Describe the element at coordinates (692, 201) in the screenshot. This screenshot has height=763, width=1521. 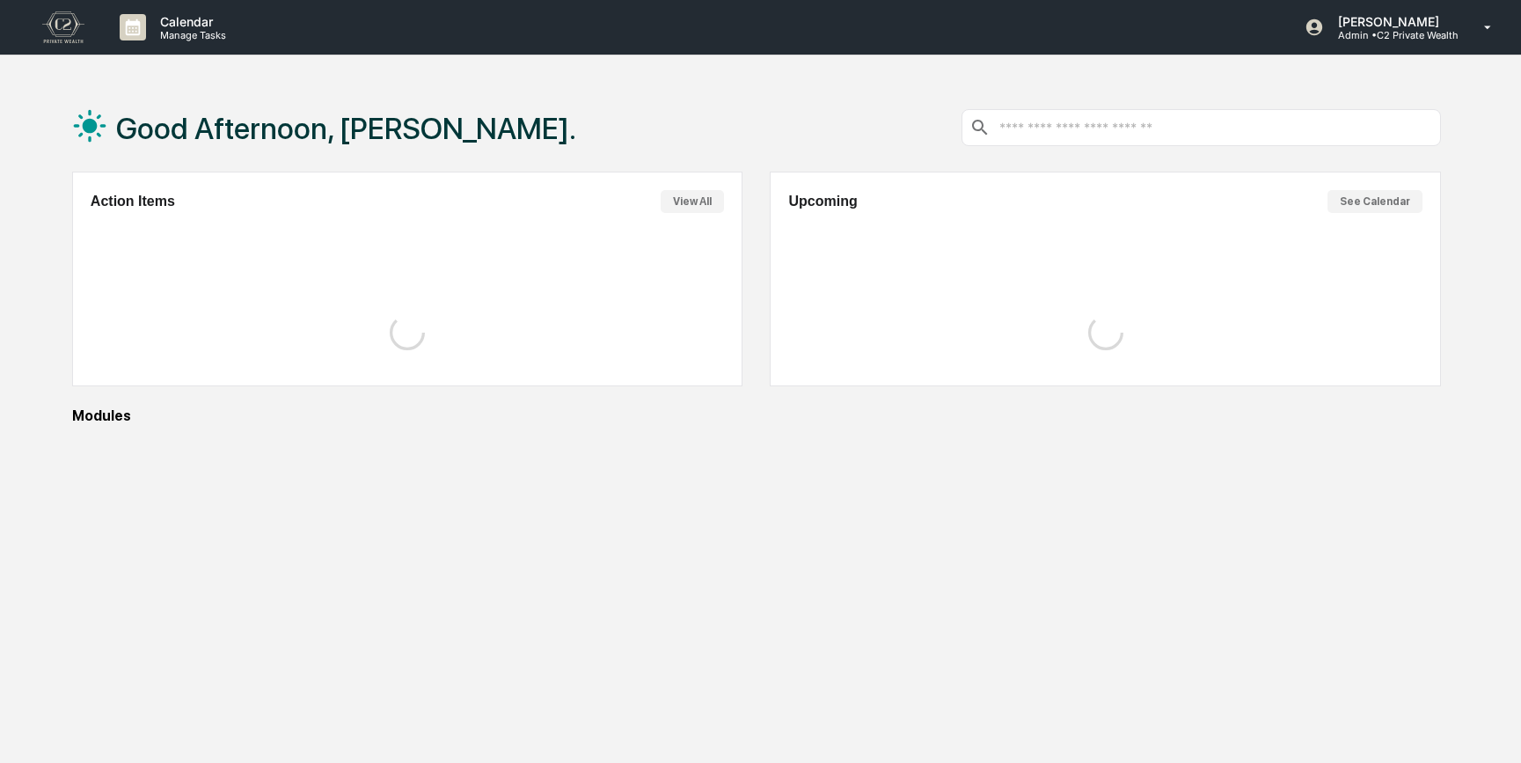
I see `button: View All` at that location.